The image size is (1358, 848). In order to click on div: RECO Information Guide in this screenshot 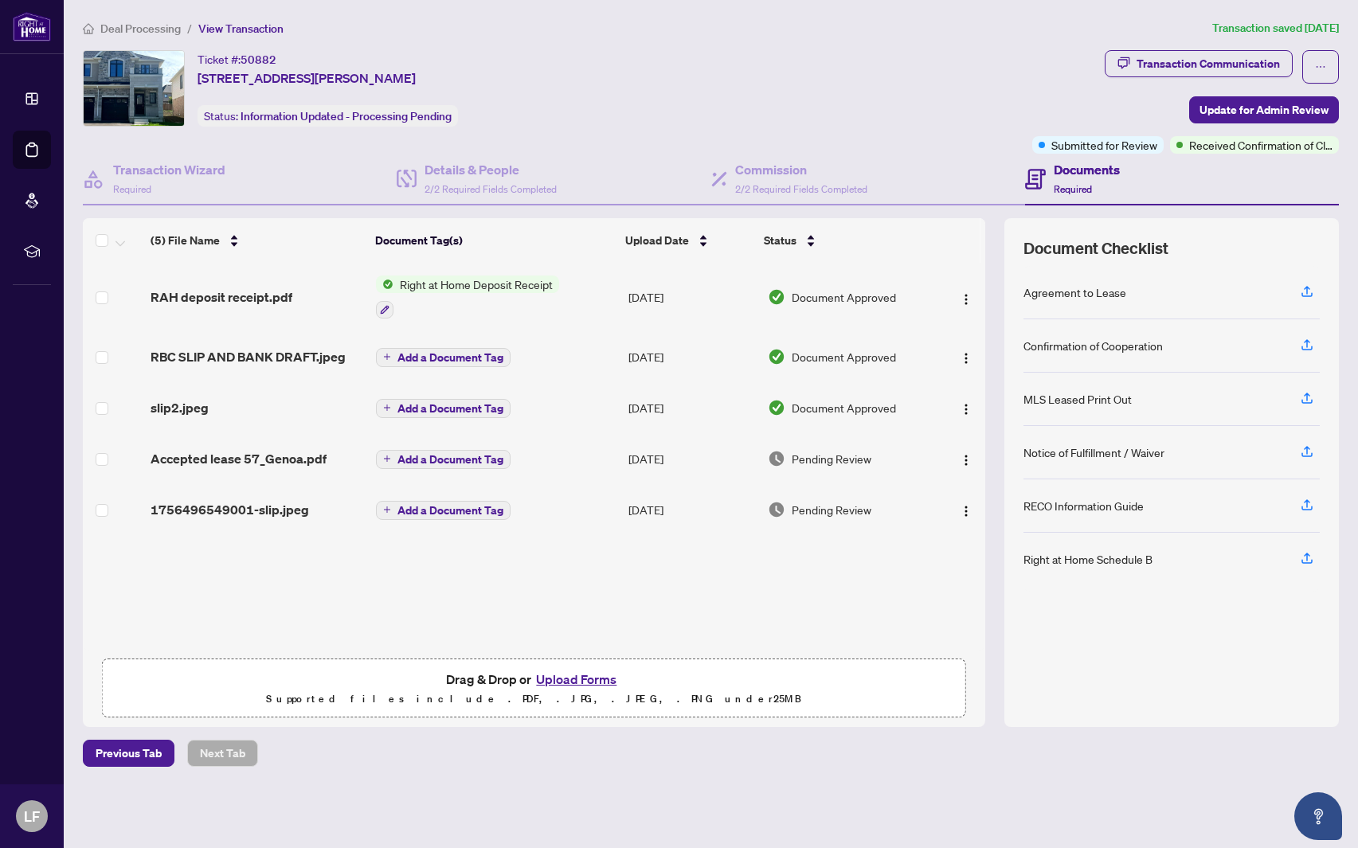, I will do `click(1083, 506)`.